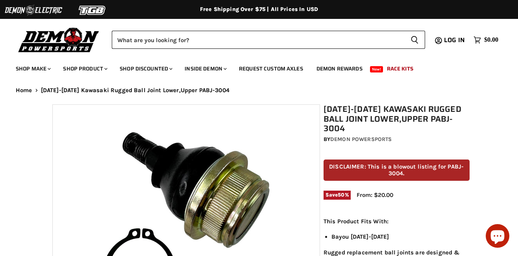  What do you see at coordinates (491, 40) in the screenshot?
I see `span: $0.00` at bounding box center [491, 40].